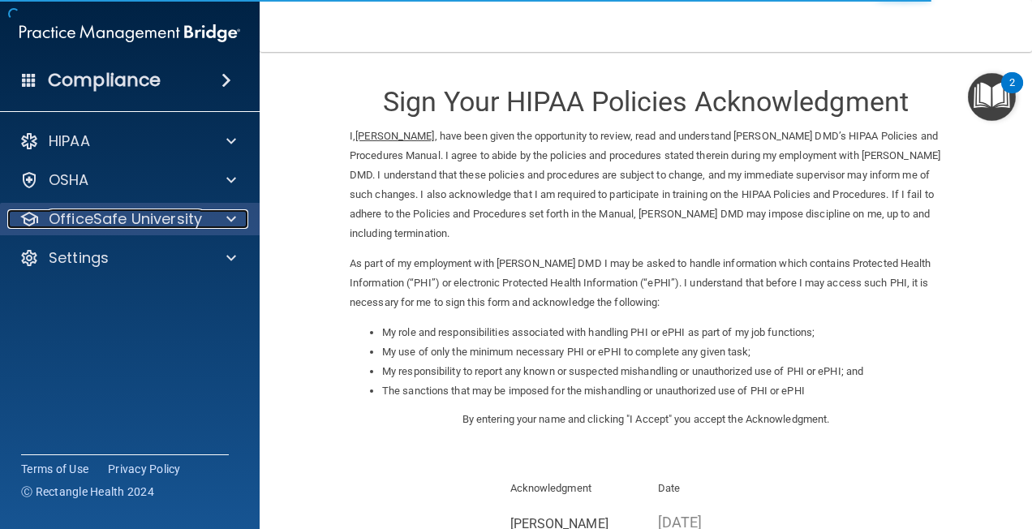 The height and width of the screenshot is (529, 1032). I want to click on div: 2, so click(1012, 93).